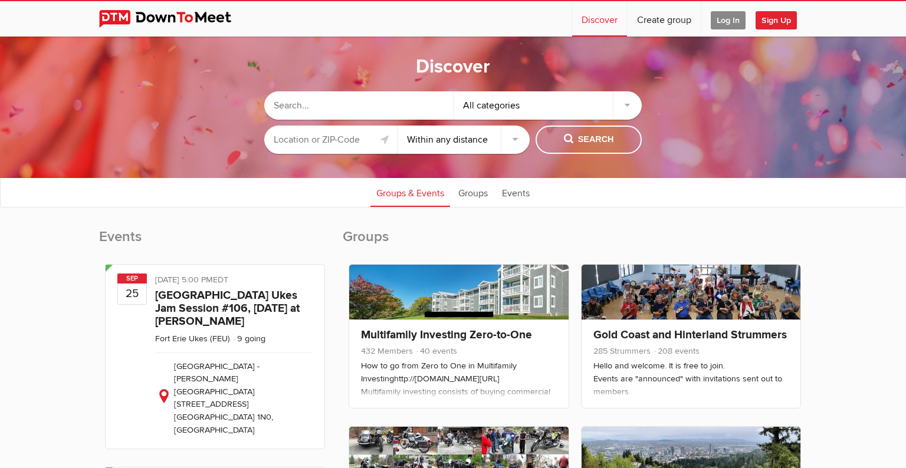 The height and width of the screenshot is (468, 906). What do you see at coordinates (410, 192) in the screenshot?
I see `a: Groups & Events` at bounding box center [410, 192].